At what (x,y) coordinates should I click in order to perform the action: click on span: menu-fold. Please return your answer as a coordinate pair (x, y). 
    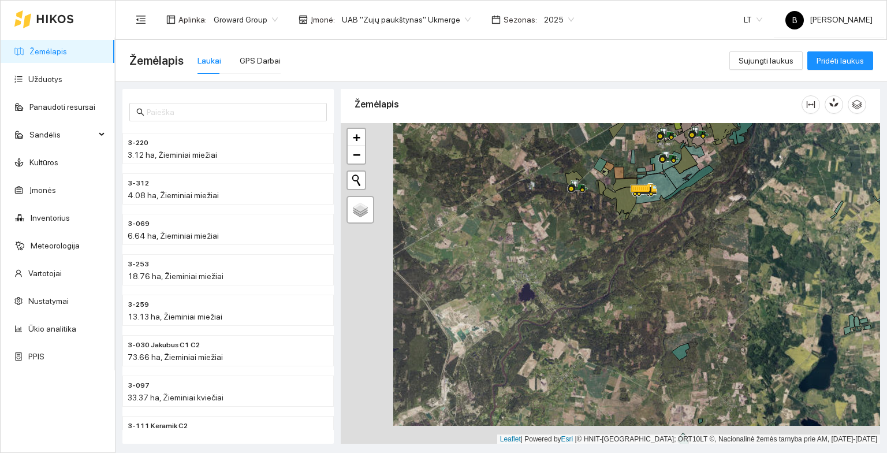
    Looking at the image, I should click on (141, 20).